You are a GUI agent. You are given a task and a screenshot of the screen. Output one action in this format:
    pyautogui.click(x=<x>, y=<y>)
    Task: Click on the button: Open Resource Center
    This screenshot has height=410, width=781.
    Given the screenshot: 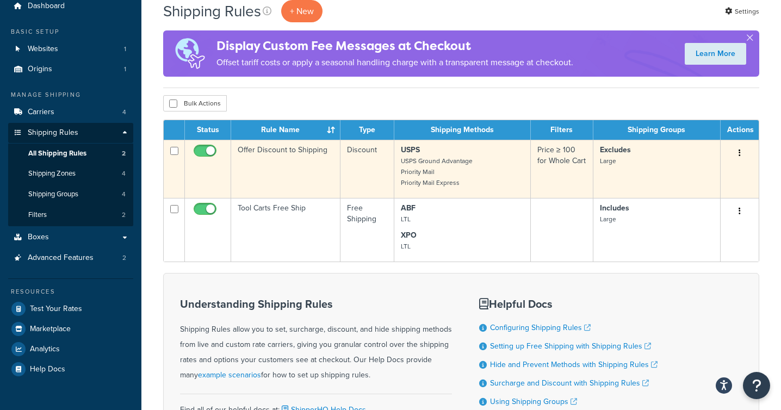 What is the action you would take?
    pyautogui.click(x=757, y=386)
    